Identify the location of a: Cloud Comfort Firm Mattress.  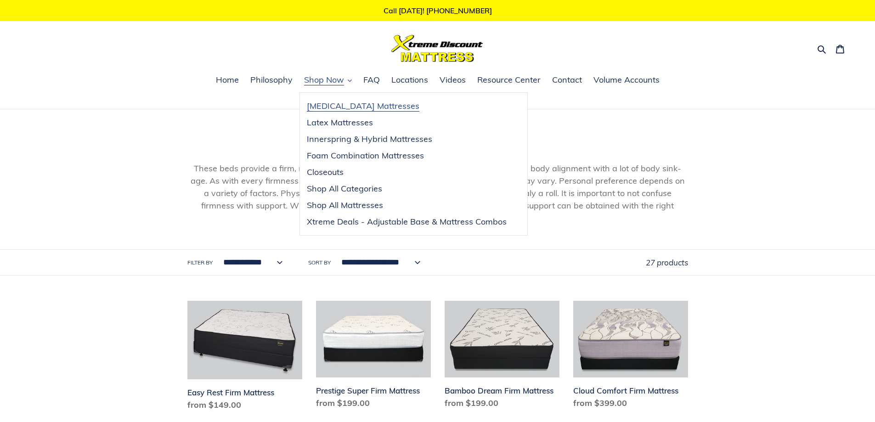
(630, 357).